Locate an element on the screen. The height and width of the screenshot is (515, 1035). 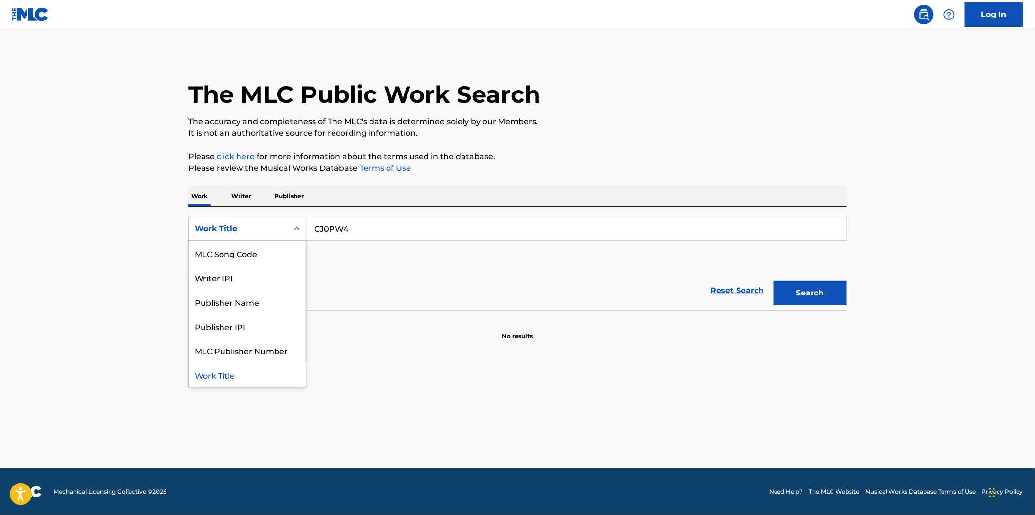
a: click here is located at coordinates (236, 156).